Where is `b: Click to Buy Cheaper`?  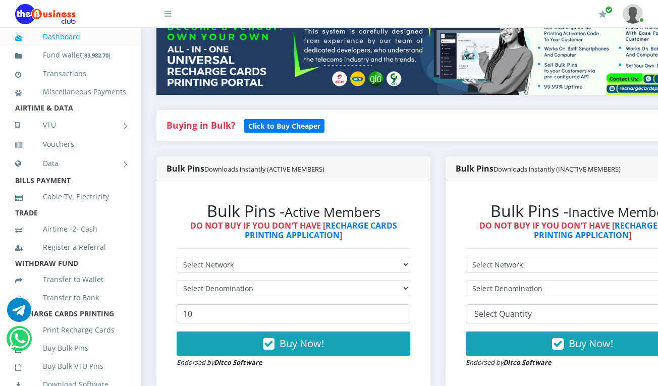 b: Click to Buy Cheaper is located at coordinates (284, 126).